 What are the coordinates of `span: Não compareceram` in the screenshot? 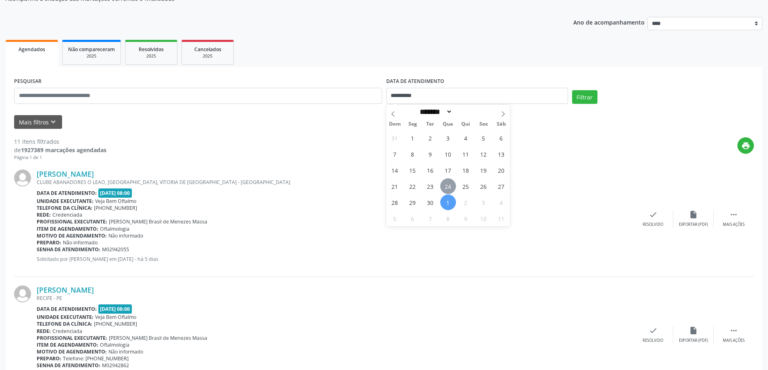 It's located at (91, 49).